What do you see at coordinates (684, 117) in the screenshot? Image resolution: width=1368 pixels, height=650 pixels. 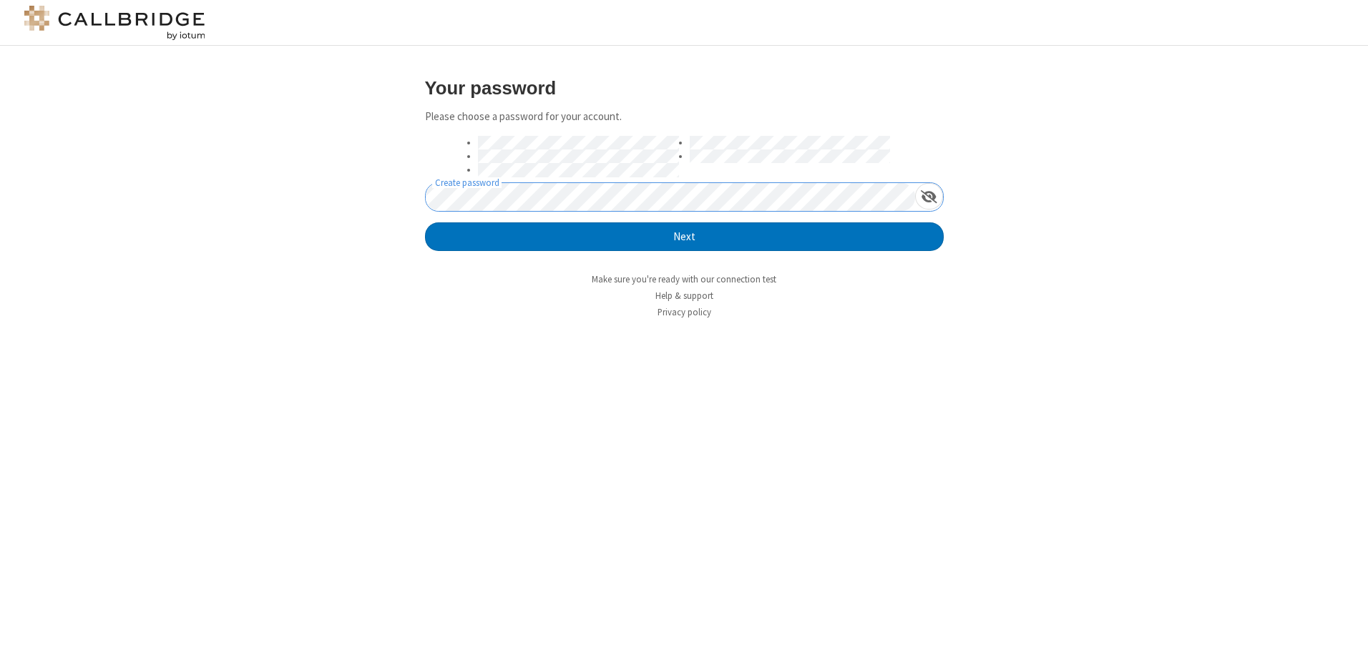 I see `p: Please choose a password for your account.` at bounding box center [684, 117].